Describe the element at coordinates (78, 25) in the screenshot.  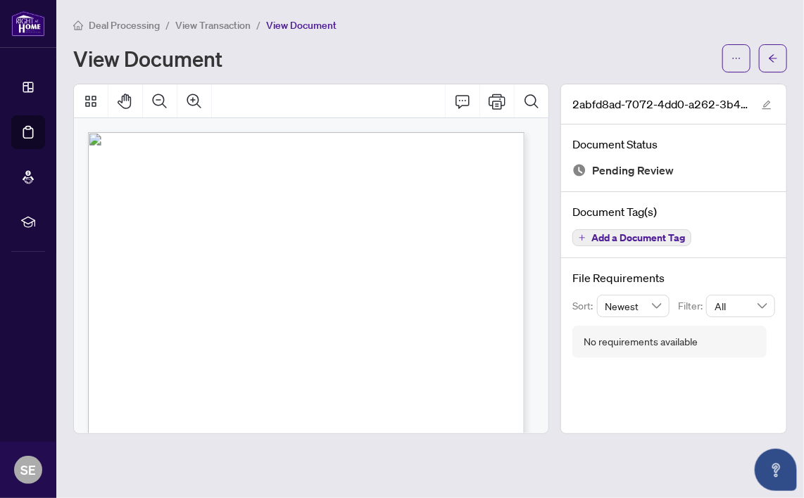
I see `span: home` at that location.